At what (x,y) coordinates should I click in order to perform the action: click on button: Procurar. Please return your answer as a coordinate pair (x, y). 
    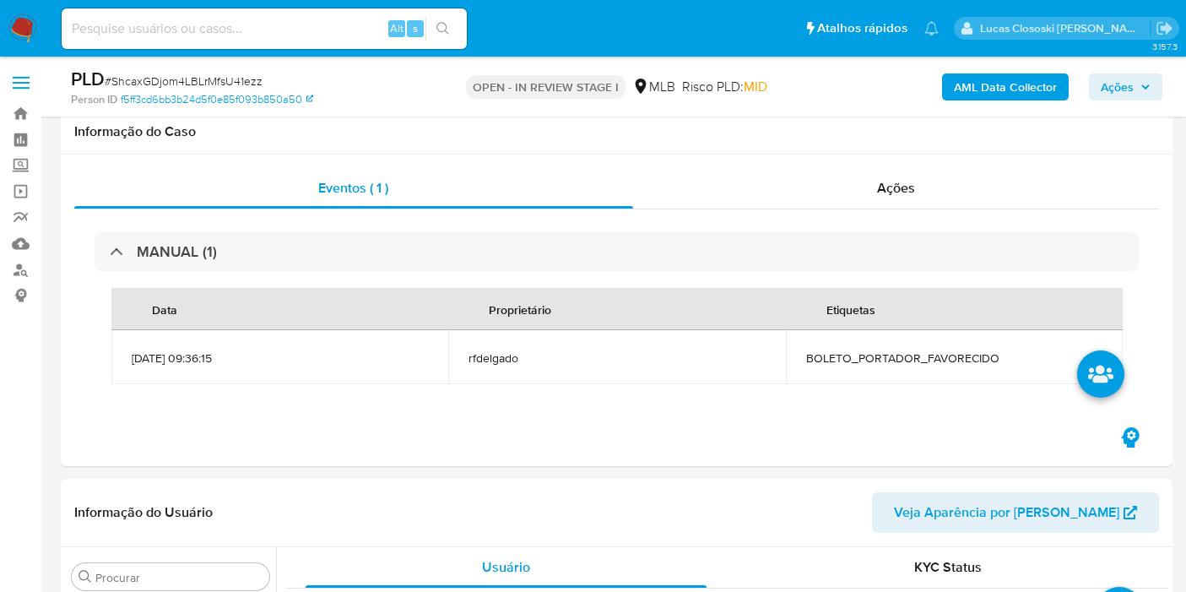
    Looking at the image, I should click on (85, 576).